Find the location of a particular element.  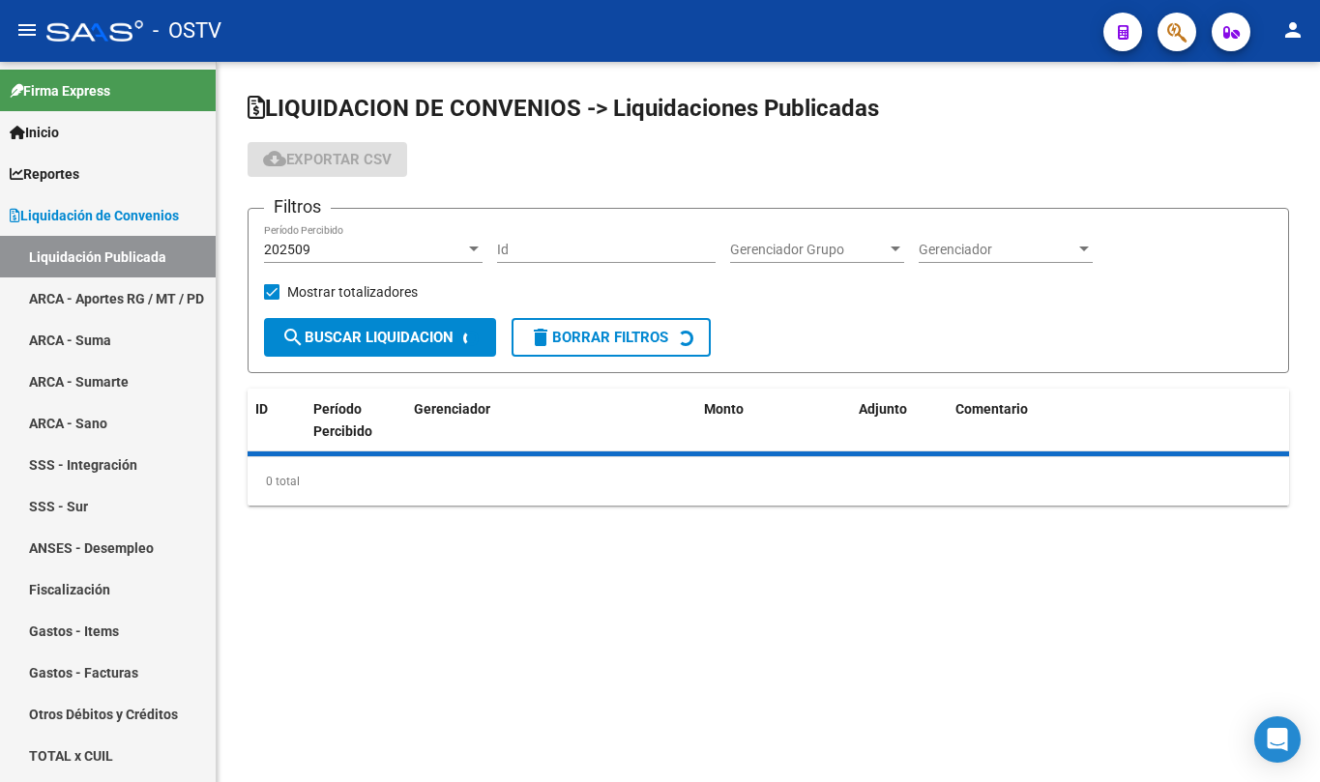

h3: Filtros is located at coordinates (297, 207).